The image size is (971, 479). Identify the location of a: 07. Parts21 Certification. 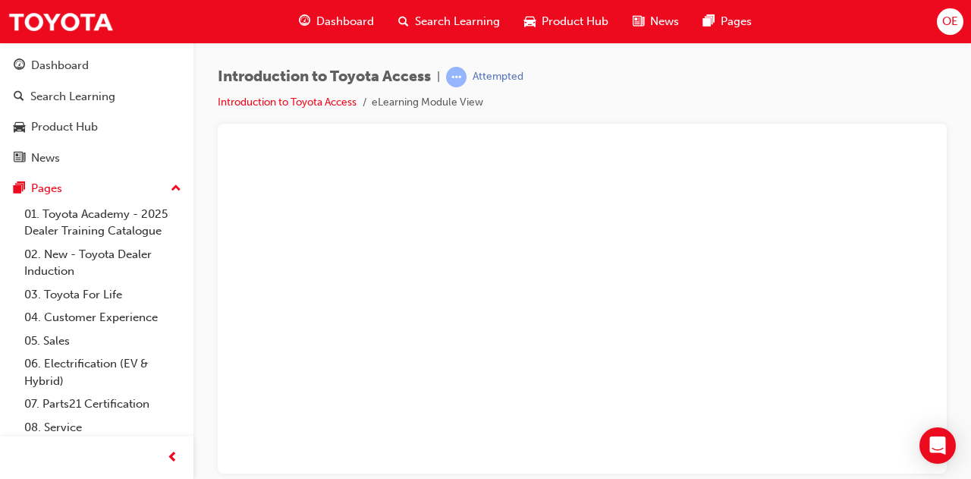
(102, 404).